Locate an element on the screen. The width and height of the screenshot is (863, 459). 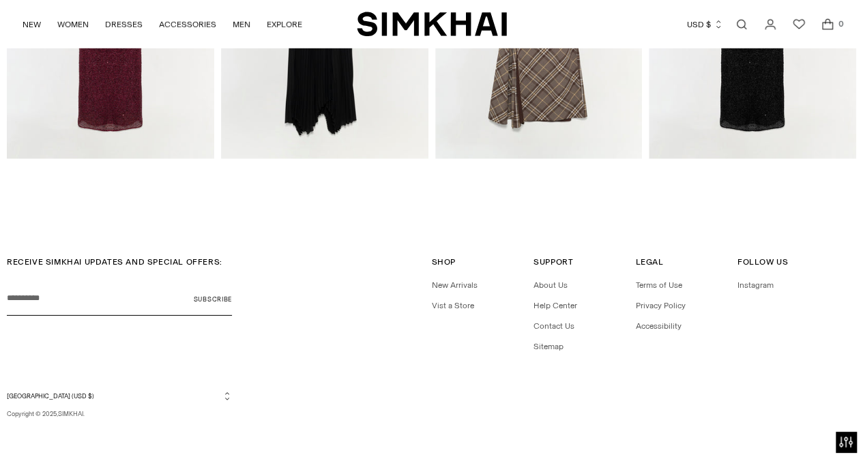
p: Copyright © 2025, . is located at coordinates (119, 414).